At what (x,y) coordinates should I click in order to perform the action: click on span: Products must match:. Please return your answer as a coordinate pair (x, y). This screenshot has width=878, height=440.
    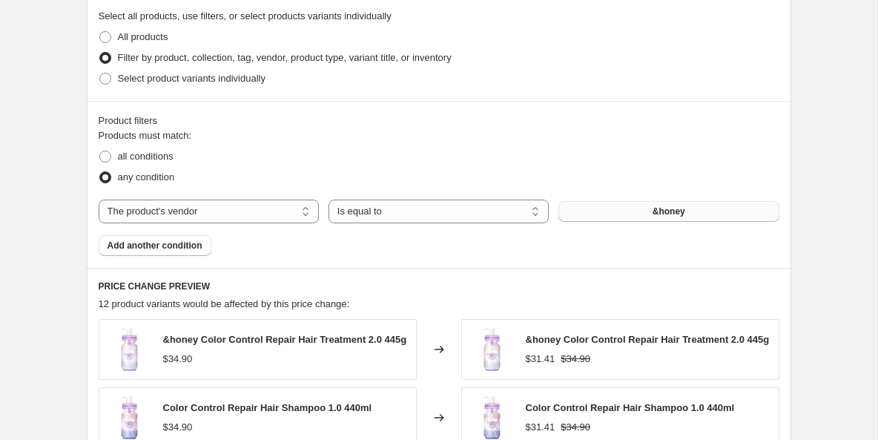
    Looking at the image, I should click on (145, 135).